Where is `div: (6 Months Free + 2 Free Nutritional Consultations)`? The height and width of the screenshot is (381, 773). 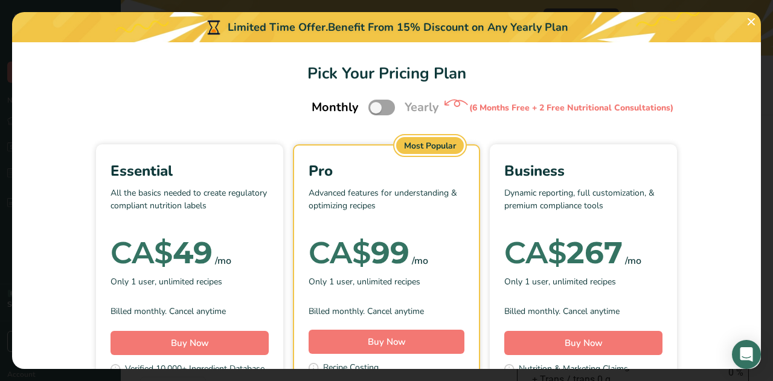
div: (6 Months Free + 2 Free Nutritional Consultations) is located at coordinates (571, 107).